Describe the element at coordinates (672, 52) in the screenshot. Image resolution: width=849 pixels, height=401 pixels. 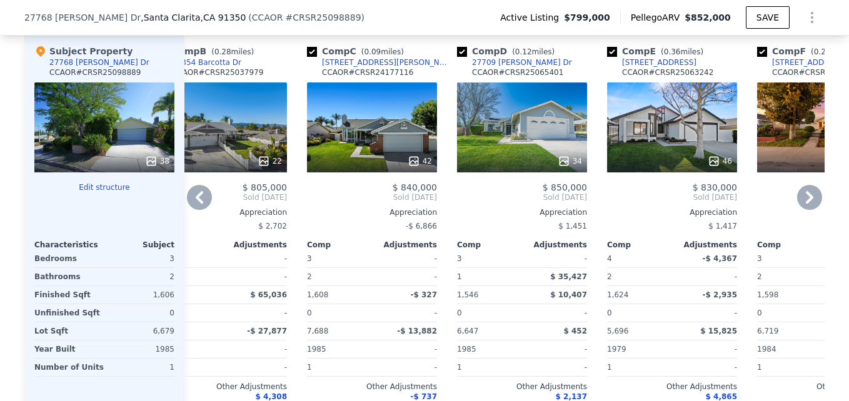
I see `span: 0.36` at that location.